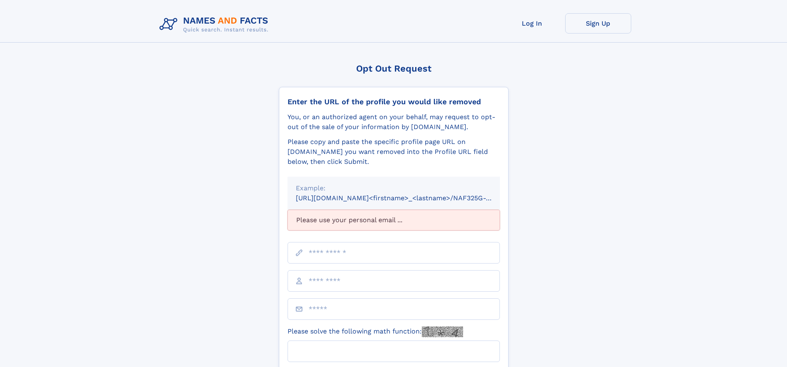  Describe the element at coordinates (394, 188) in the screenshot. I see `div: Example:` at that location.